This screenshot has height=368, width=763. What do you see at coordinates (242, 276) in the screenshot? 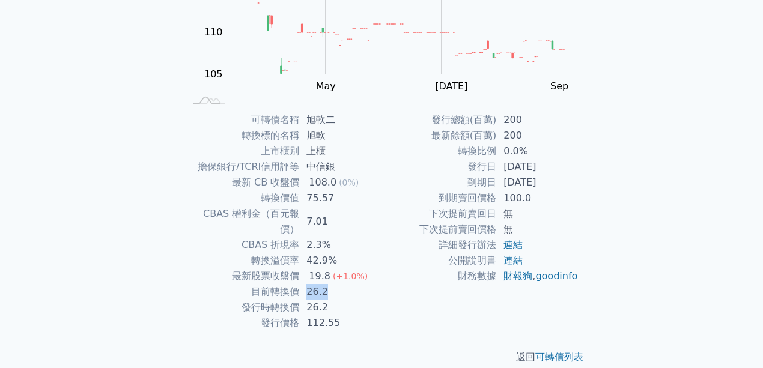
I see `td: 最新股票收盤價` at bounding box center [242, 276].